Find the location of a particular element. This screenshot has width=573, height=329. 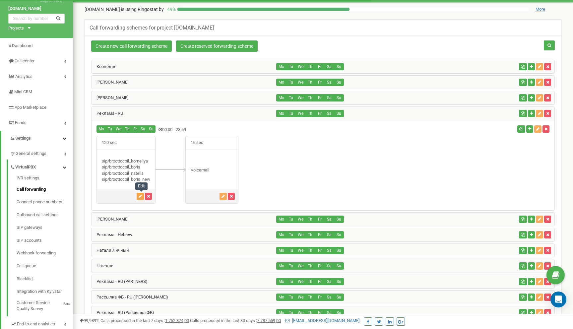

p: 49 % is located at coordinates (170, 9).